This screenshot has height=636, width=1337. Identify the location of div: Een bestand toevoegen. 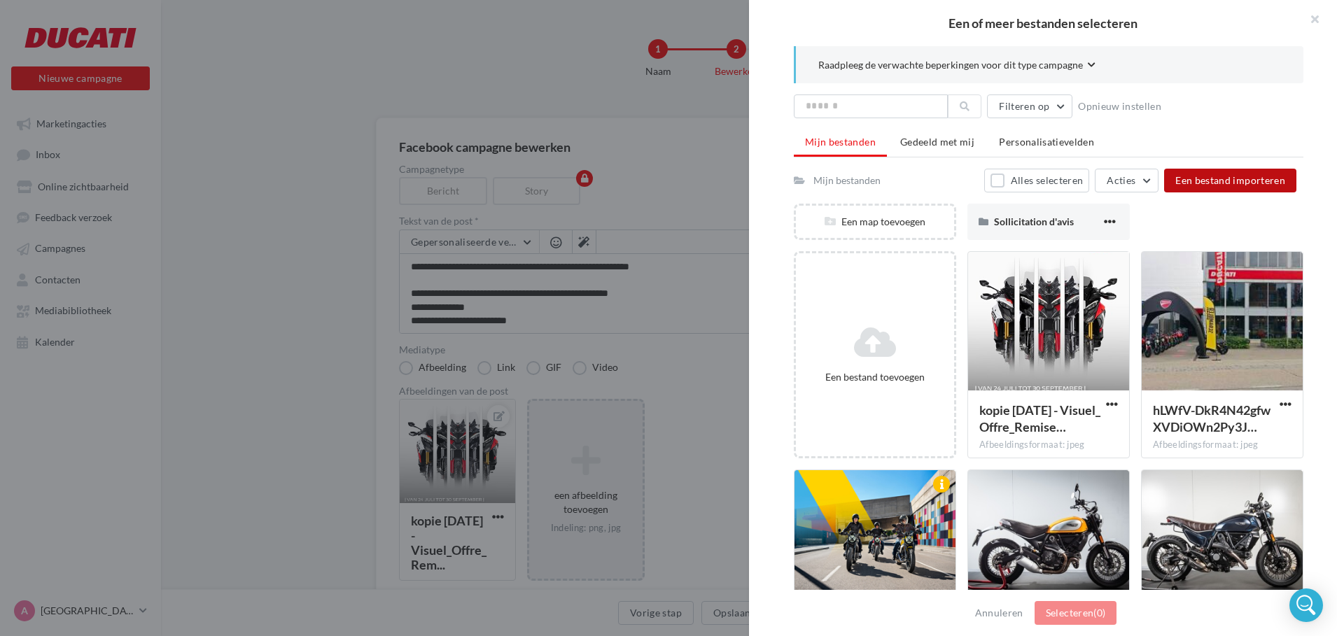
(875, 377).